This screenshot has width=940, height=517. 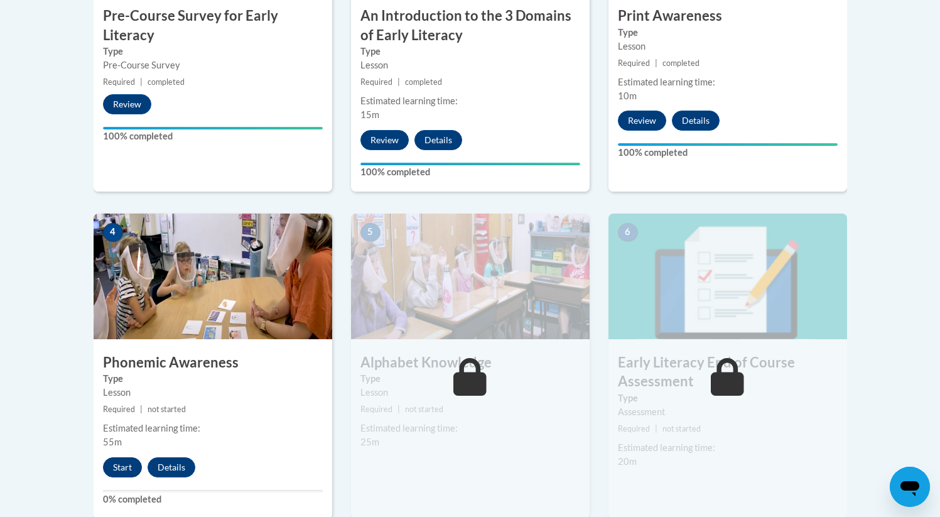 I want to click on label: 0% completed, so click(x=213, y=499).